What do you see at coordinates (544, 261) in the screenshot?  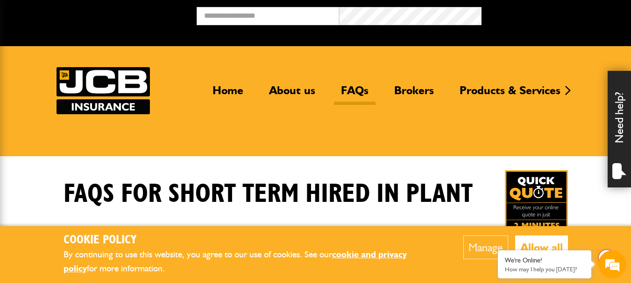 I see `div: We're Online!` at bounding box center [544, 261].